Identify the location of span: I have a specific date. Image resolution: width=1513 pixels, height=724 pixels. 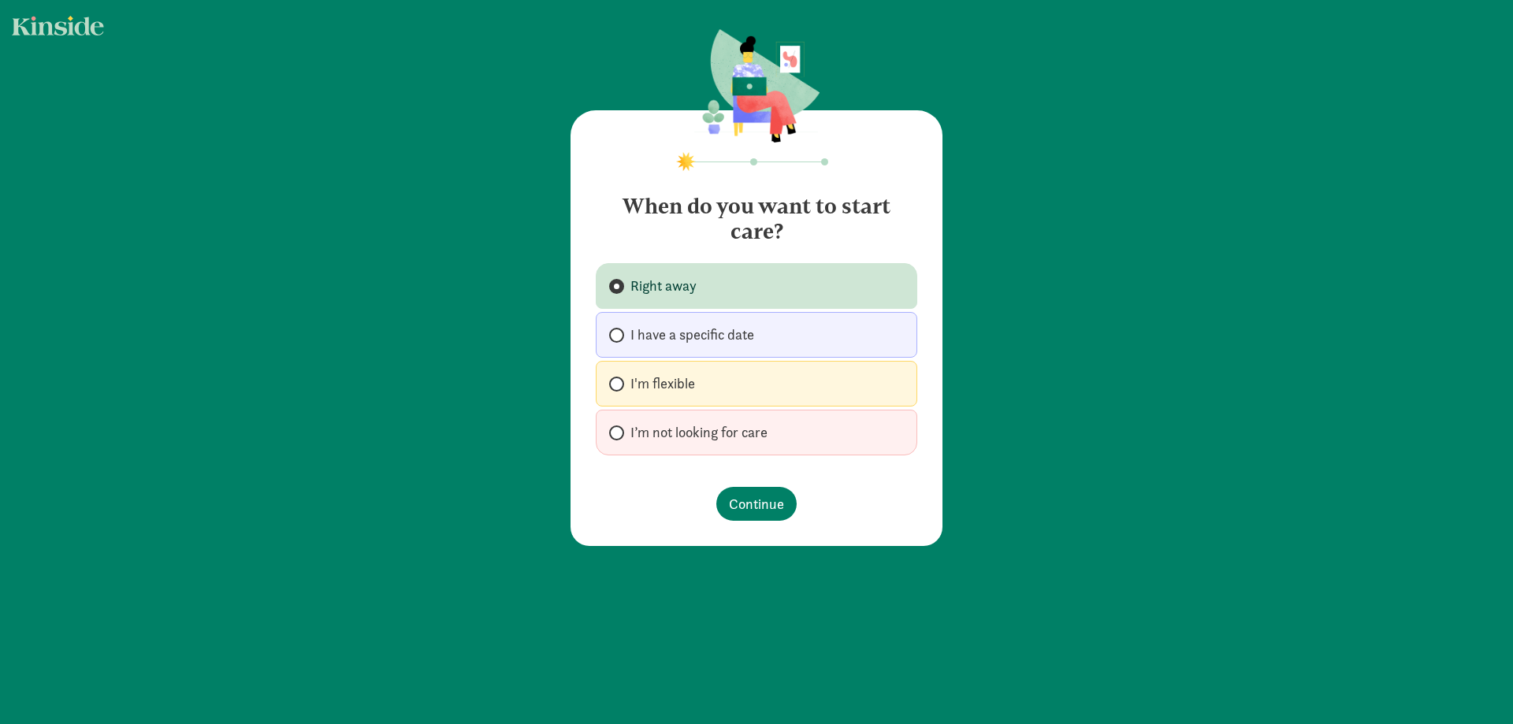
(692, 335).